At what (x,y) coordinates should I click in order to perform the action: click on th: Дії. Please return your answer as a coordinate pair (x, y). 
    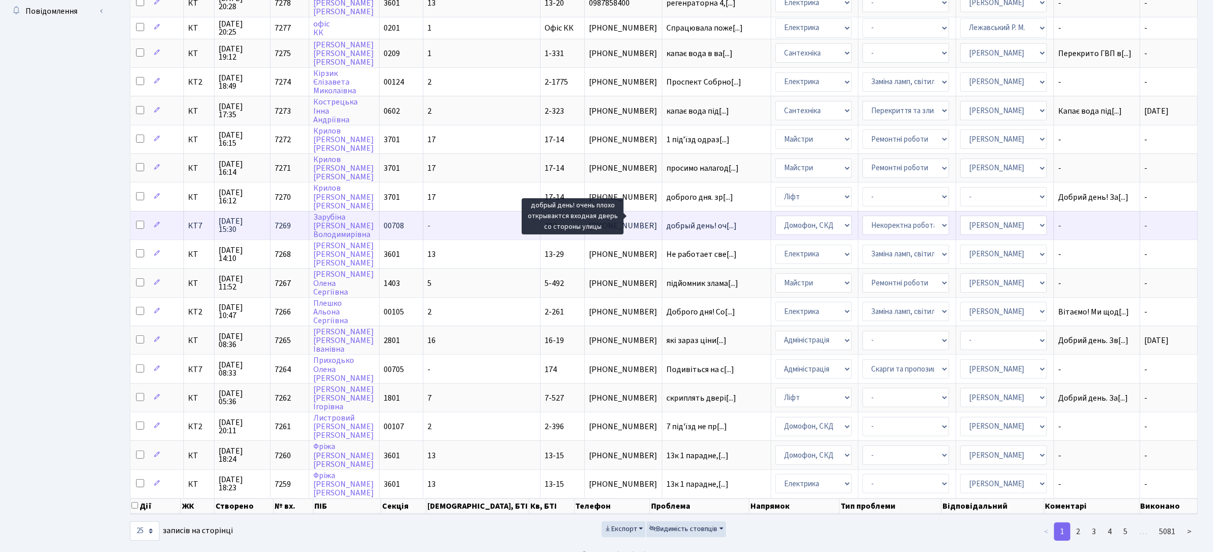
    Looking at the image, I should click on (155, 506).